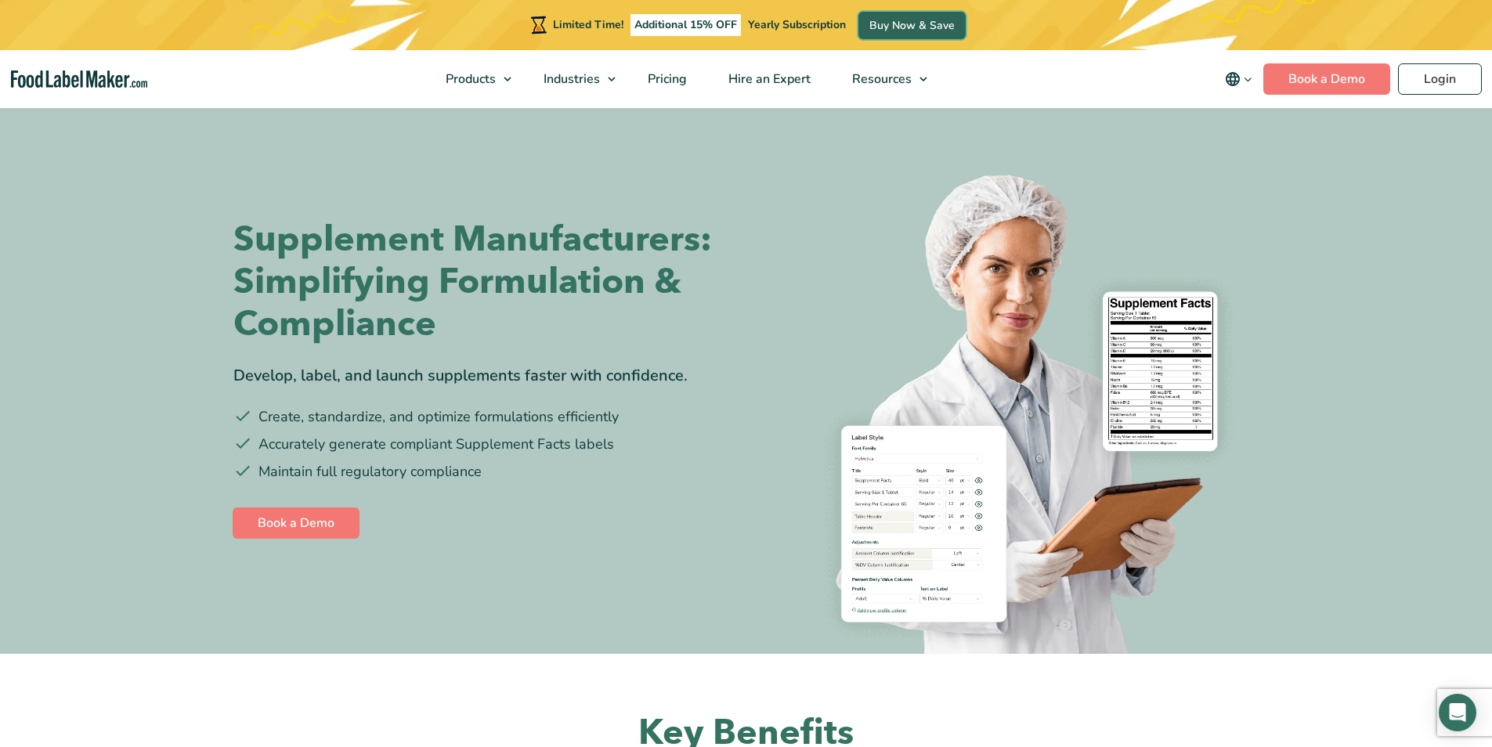  Describe the element at coordinates (588, 24) in the screenshot. I see `span: Limited Time!` at that location.